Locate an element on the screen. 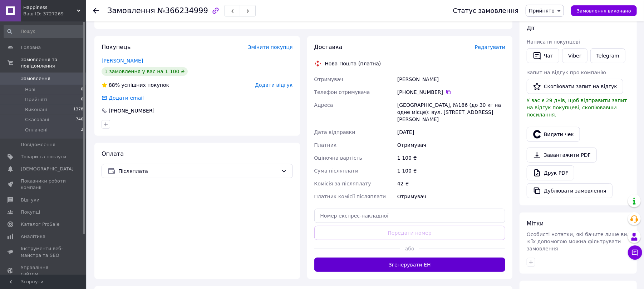 This screenshot has height=289, width=644. div: Статус замовлення is located at coordinates (486, 11).